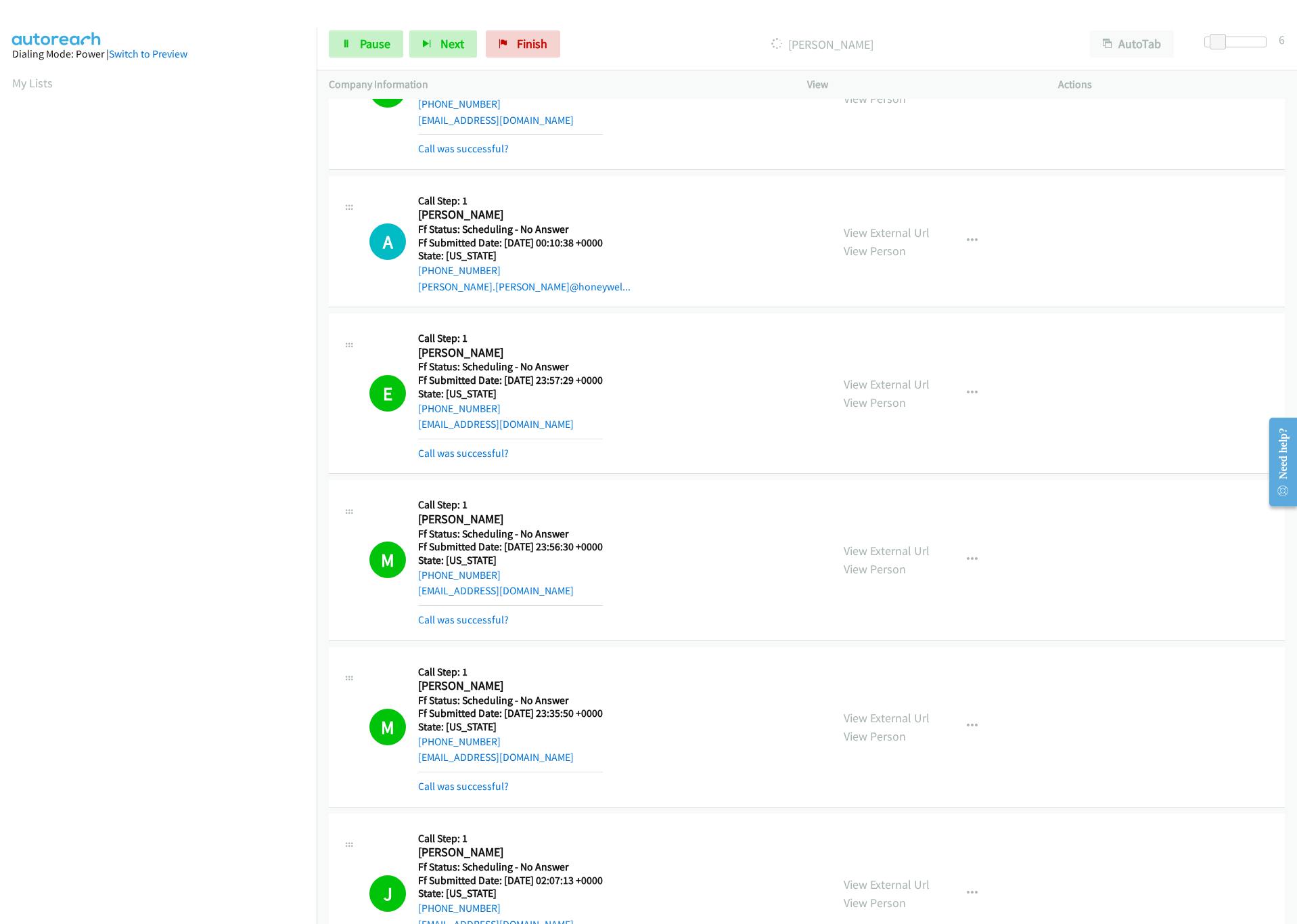 Image resolution: width=1297 pixels, height=924 pixels. I want to click on div: Need help?, so click(24, 45).